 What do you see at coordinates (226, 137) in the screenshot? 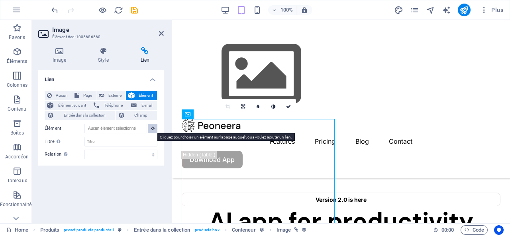
I see `mark: Cliquez pour choisir un élément sur la page auquel vous voulez ajouter un lien.` at bounding box center [226, 137].